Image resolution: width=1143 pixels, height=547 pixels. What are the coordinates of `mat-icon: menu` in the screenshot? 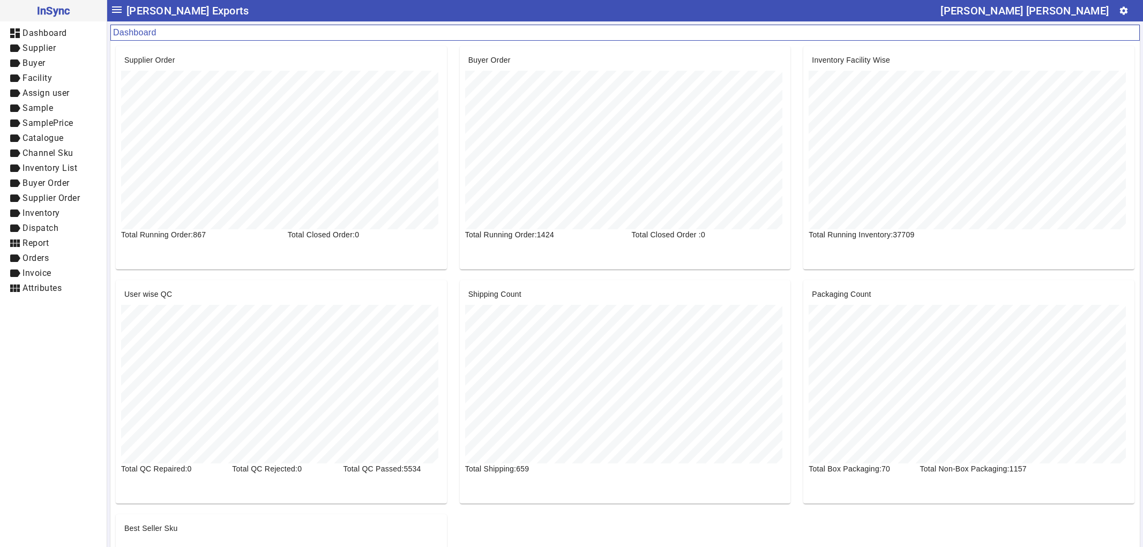 It's located at (117, 10).